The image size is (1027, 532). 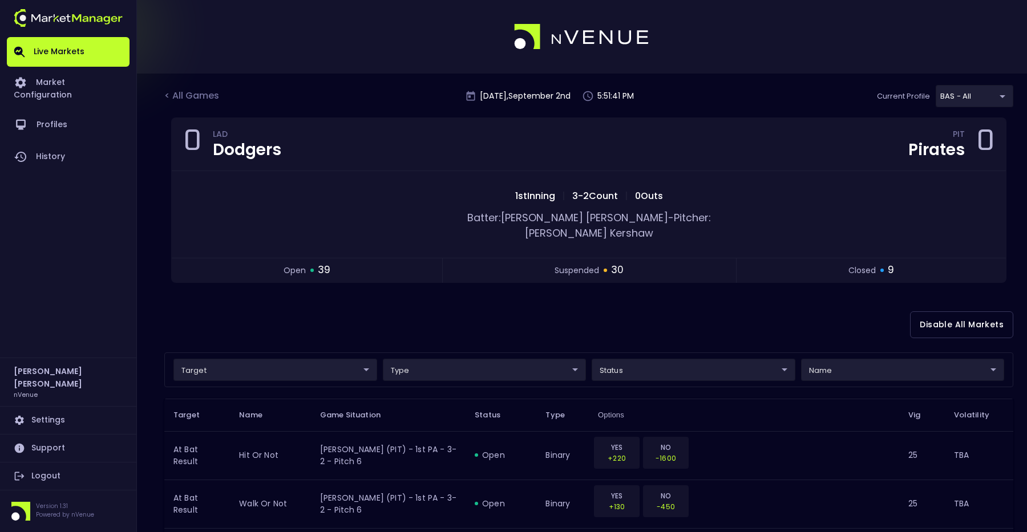 What do you see at coordinates (65, 506) in the screenshot?
I see `p: Version 1.31` at bounding box center [65, 506].